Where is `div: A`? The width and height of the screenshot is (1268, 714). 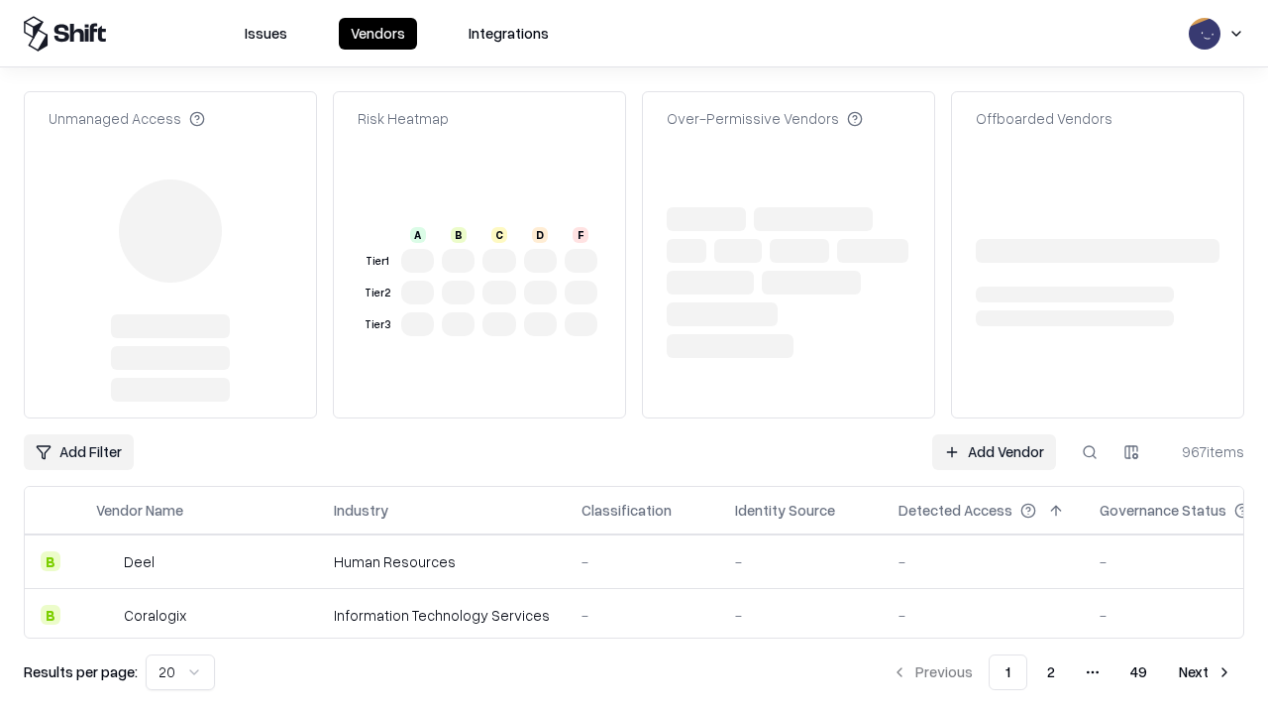 div: A is located at coordinates (418, 235).